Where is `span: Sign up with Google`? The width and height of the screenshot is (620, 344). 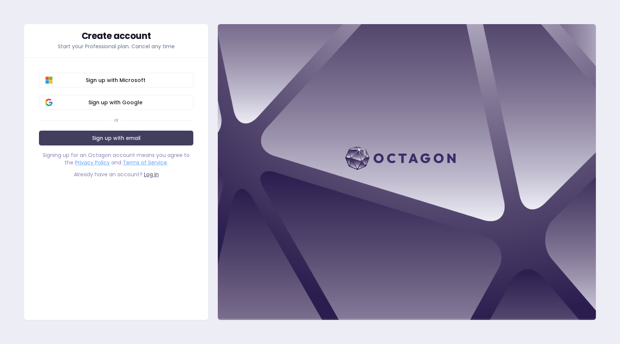
span: Sign up with Google is located at coordinates (115, 102).